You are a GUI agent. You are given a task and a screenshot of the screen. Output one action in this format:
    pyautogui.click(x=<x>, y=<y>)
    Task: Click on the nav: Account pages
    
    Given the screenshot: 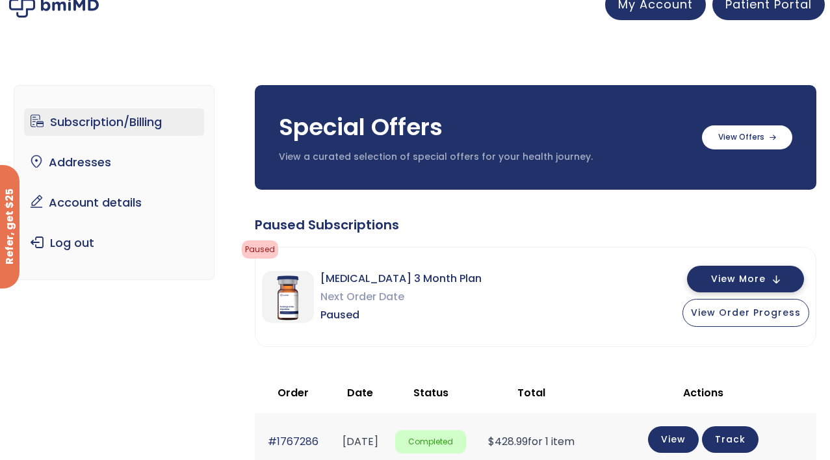 What is the action you would take?
    pyautogui.click(x=114, y=183)
    